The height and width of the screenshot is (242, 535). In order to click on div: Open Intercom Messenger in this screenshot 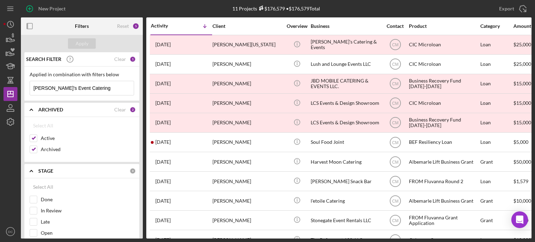, I will do `click(520, 220)`.